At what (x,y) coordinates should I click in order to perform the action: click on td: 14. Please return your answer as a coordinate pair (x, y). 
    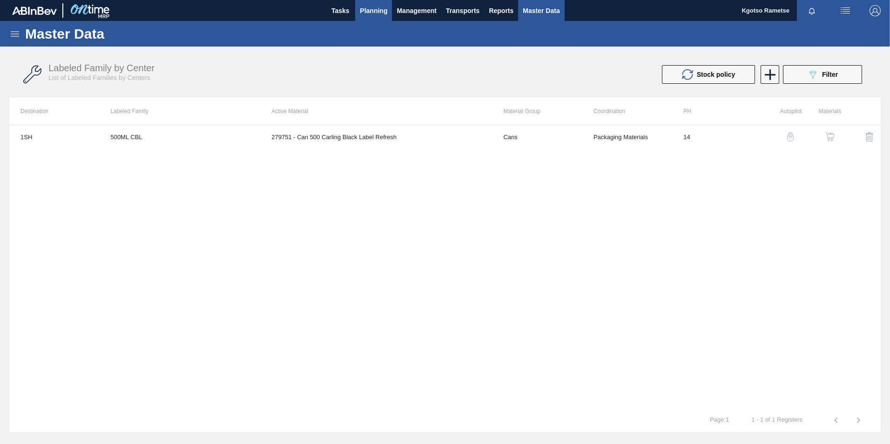
    Looking at the image, I should click on (717, 137).